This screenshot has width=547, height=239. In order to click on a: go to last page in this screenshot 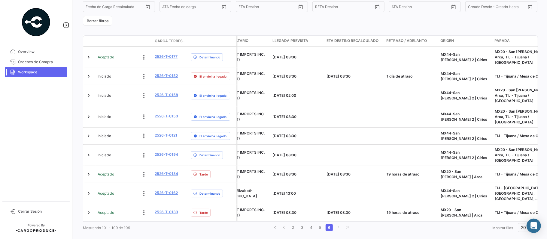, I will do `click(347, 228)`.